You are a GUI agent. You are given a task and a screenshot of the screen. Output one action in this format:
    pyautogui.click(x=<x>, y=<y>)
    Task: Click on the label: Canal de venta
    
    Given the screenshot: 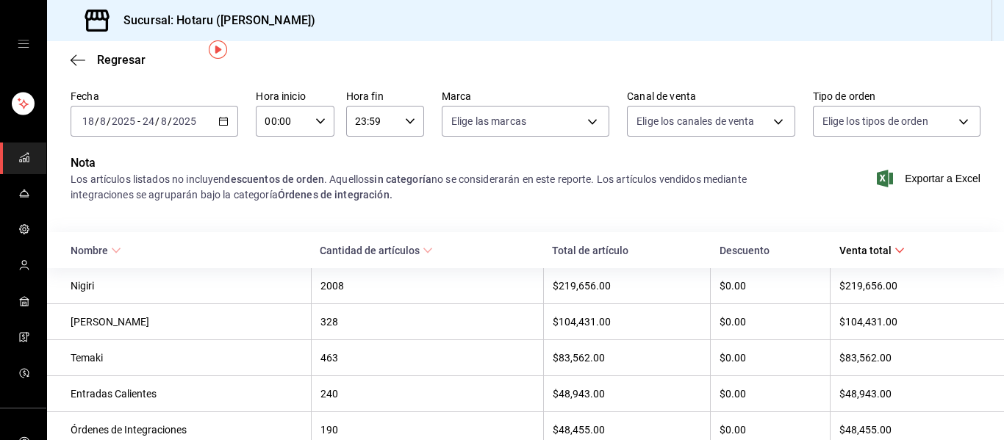 What is the action you would take?
    pyautogui.click(x=711, y=96)
    